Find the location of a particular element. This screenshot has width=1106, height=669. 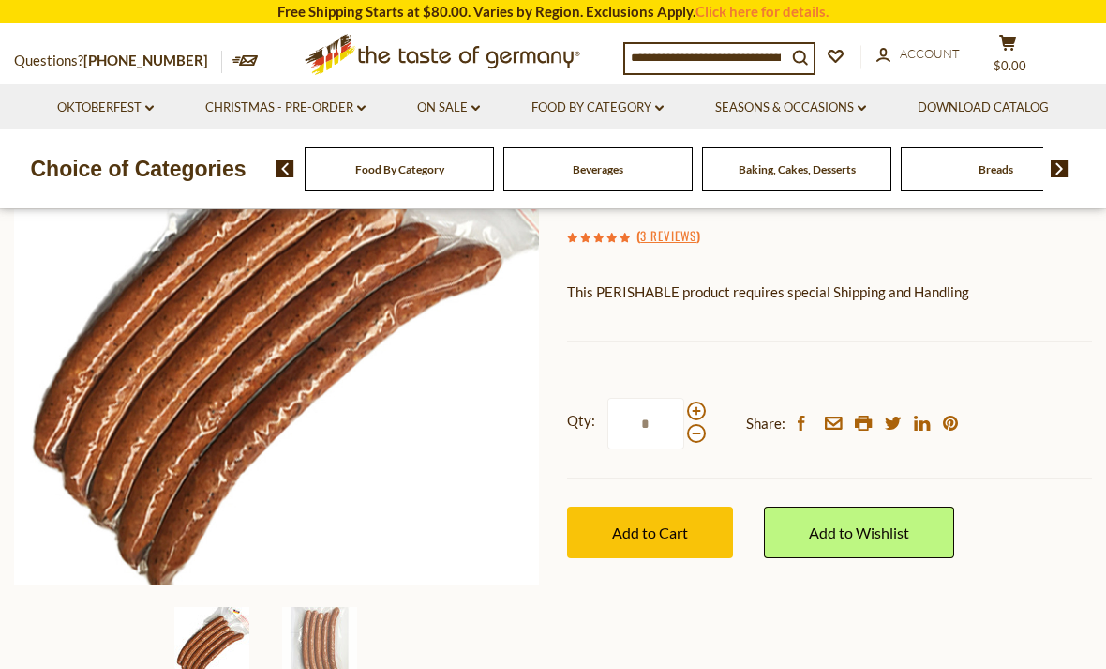

a: Breads is located at coordinates (996, 169).